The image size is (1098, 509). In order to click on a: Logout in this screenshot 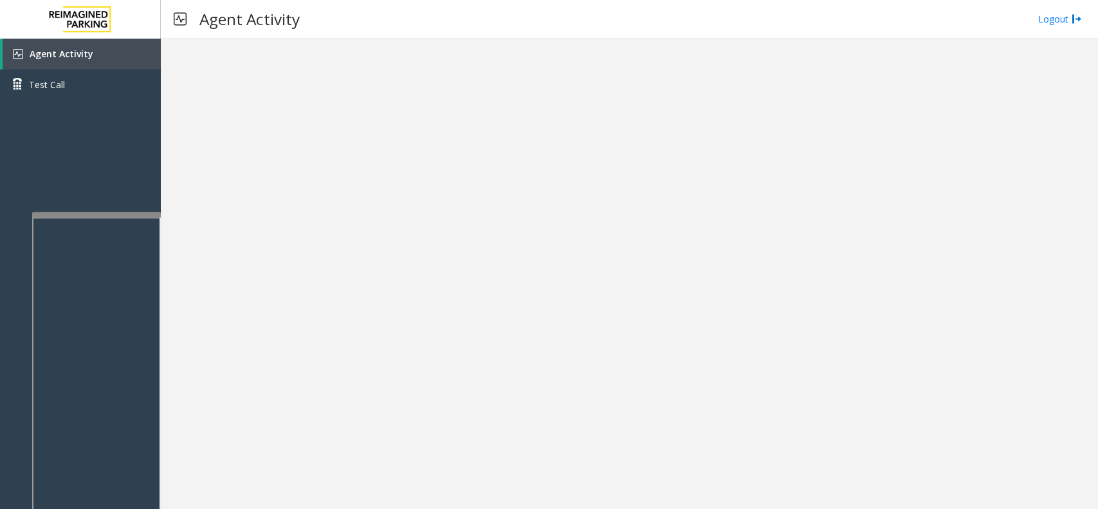, I will do `click(1060, 19)`.